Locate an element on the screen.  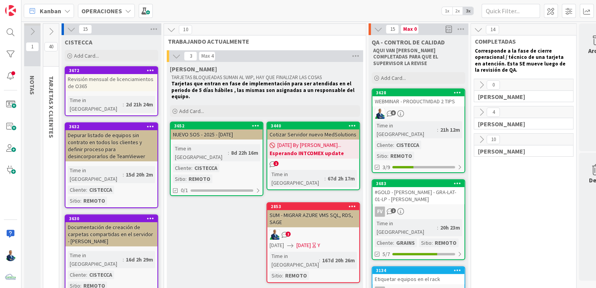
a: 3632Depurar listado de equipos sin contrato en todos los clientes y definir proceso para desincor... is located at coordinates (111, 165).